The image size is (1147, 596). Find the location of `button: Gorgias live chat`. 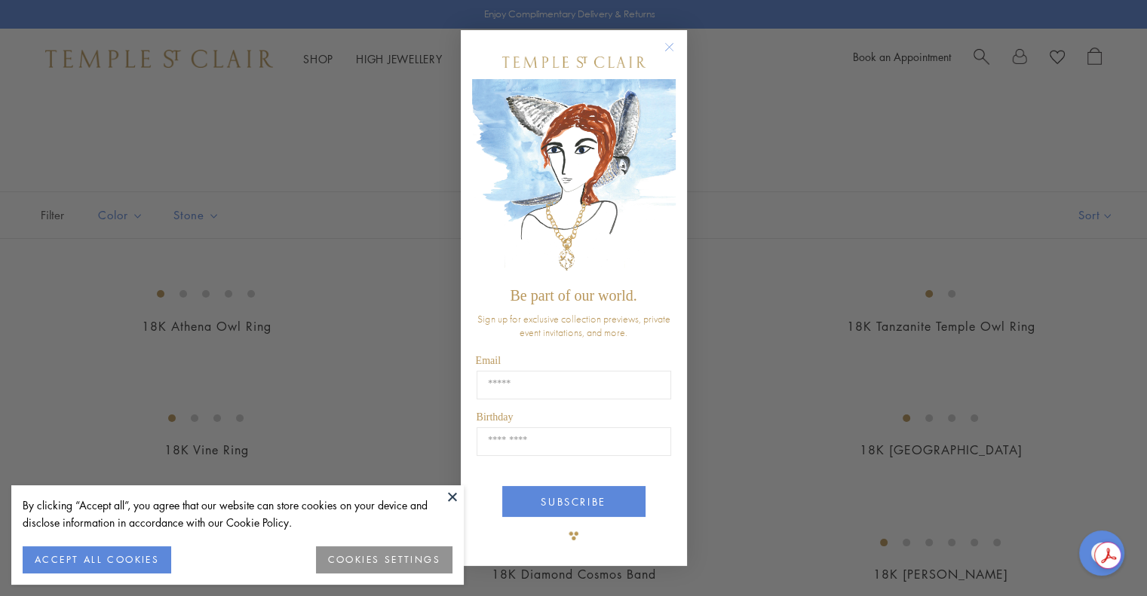

button: Gorgias live chat is located at coordinates (30, 28).